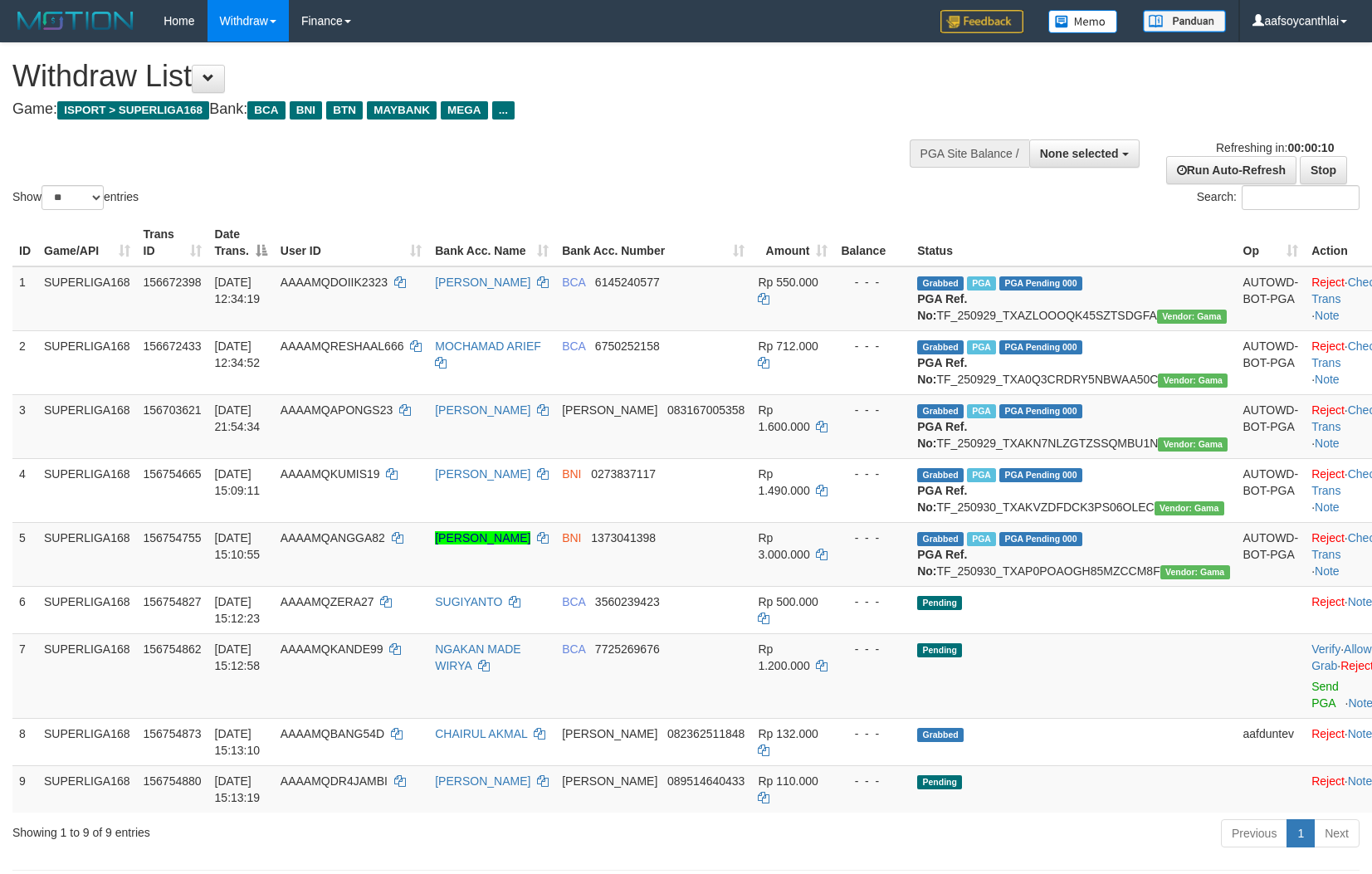 The image size is (1372, 874). I want to click on span: Rp 132.000, so click(788, 734).